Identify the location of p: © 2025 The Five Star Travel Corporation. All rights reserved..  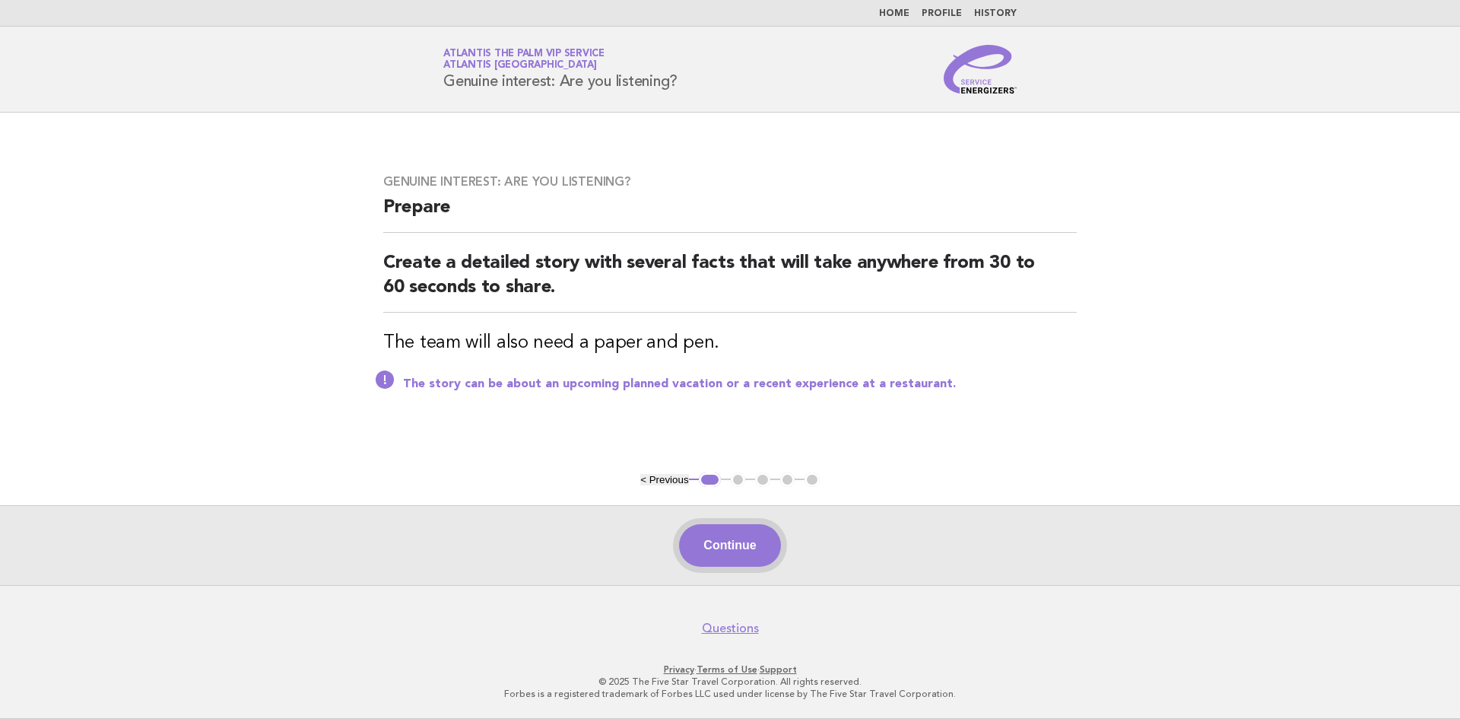
(730, 681).